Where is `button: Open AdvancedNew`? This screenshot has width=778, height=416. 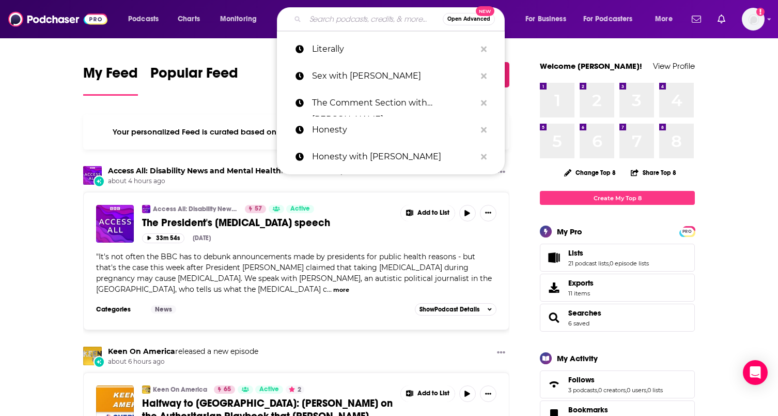
button: Open AdvancedNew is located at coordinates (469, 19).